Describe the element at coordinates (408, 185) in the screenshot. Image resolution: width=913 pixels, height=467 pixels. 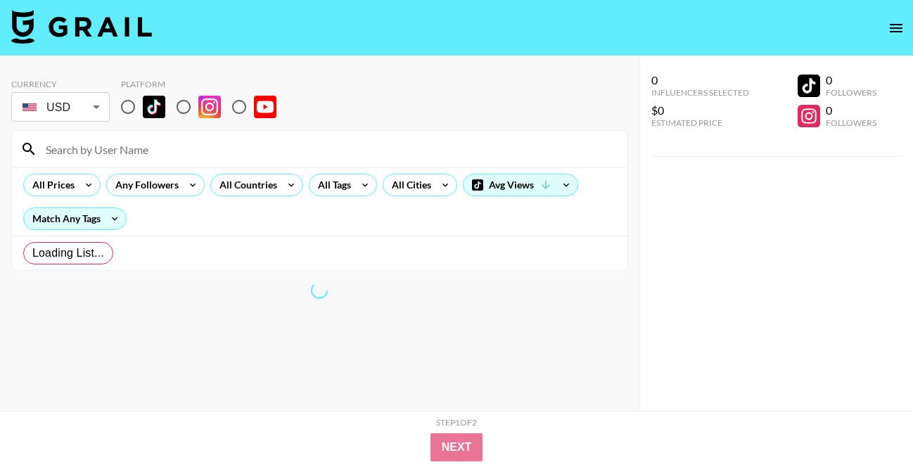
I see `div: All Cities` at that location.